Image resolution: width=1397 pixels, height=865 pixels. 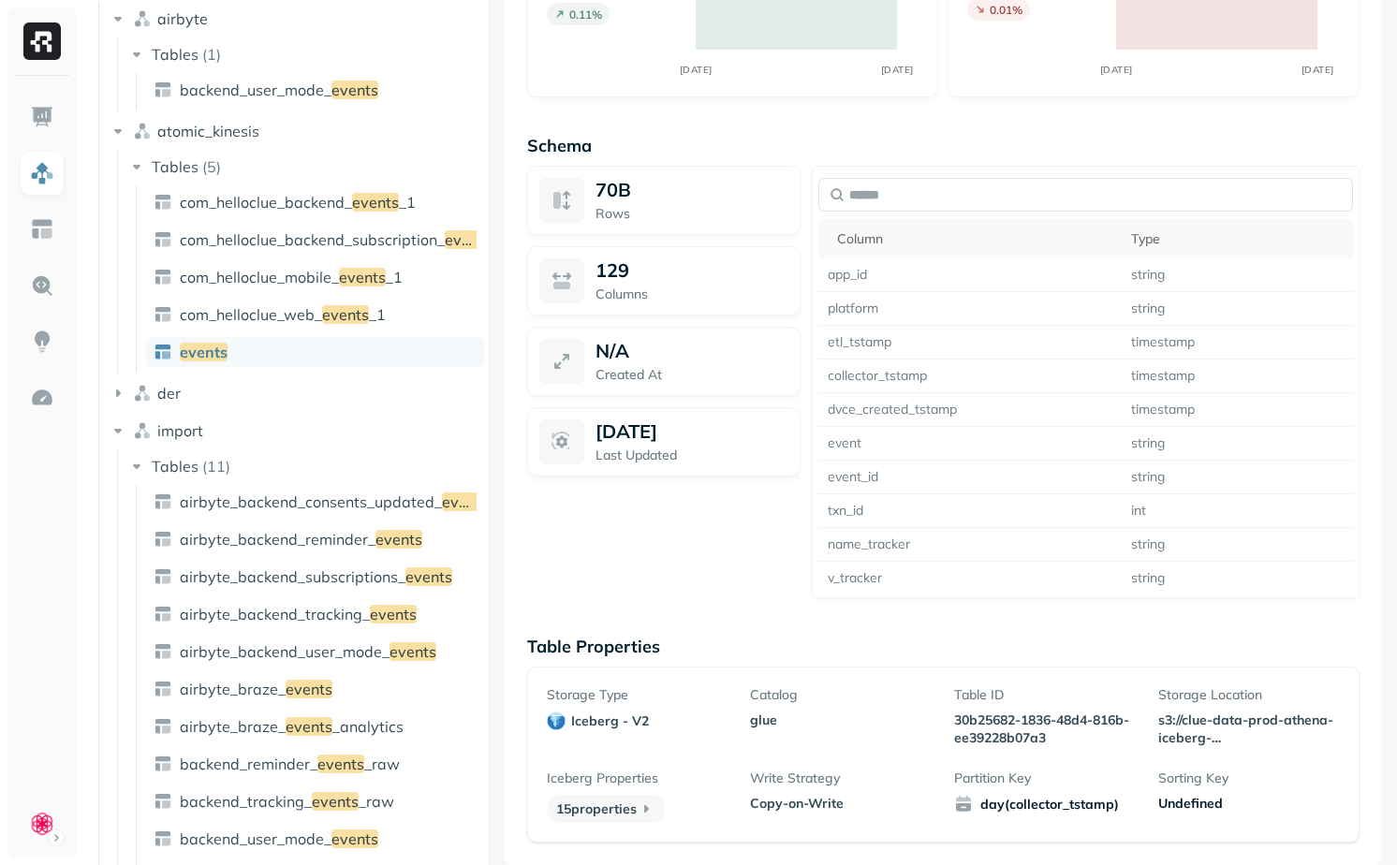 I want to click on button: import, so click(x=295, y=431).